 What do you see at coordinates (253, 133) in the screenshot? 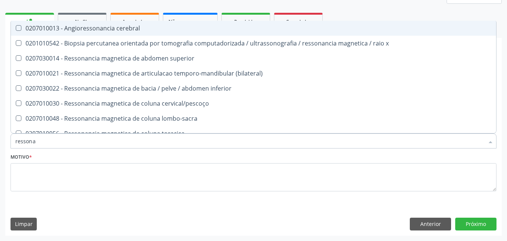
I see `div: 0207010056 - Ressonancia magnetica de coluna toracica` at bounding box center [253, 133].